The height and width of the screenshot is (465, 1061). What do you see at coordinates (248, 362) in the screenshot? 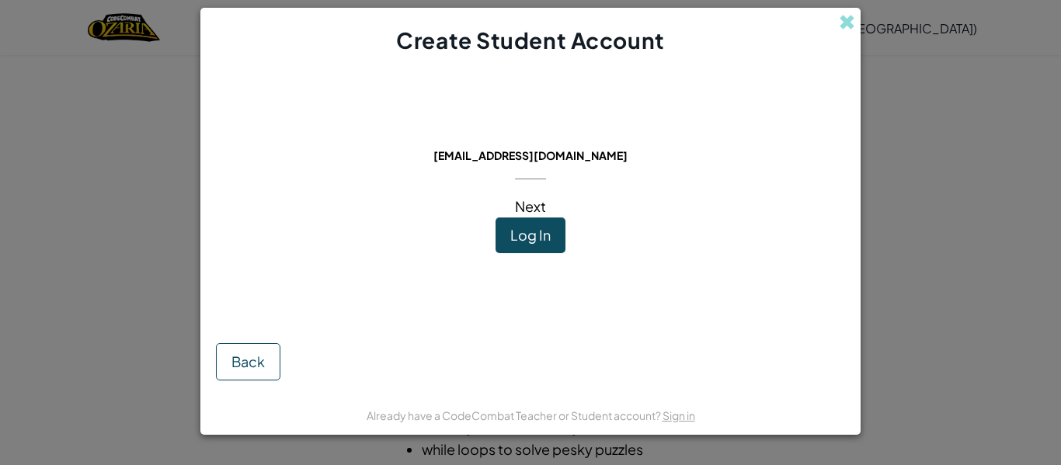
I see `button: Back` at bounding box center [248, 362].